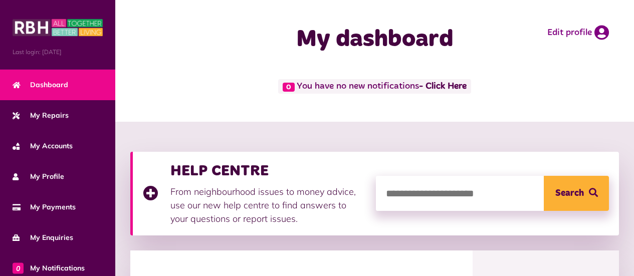 Image resolution: width=634 pixels, height=276 pixels. What do you see at coordinates (44, 207) in the screenshot?
I see `span: My Payments` at bounding box center [44, 207].